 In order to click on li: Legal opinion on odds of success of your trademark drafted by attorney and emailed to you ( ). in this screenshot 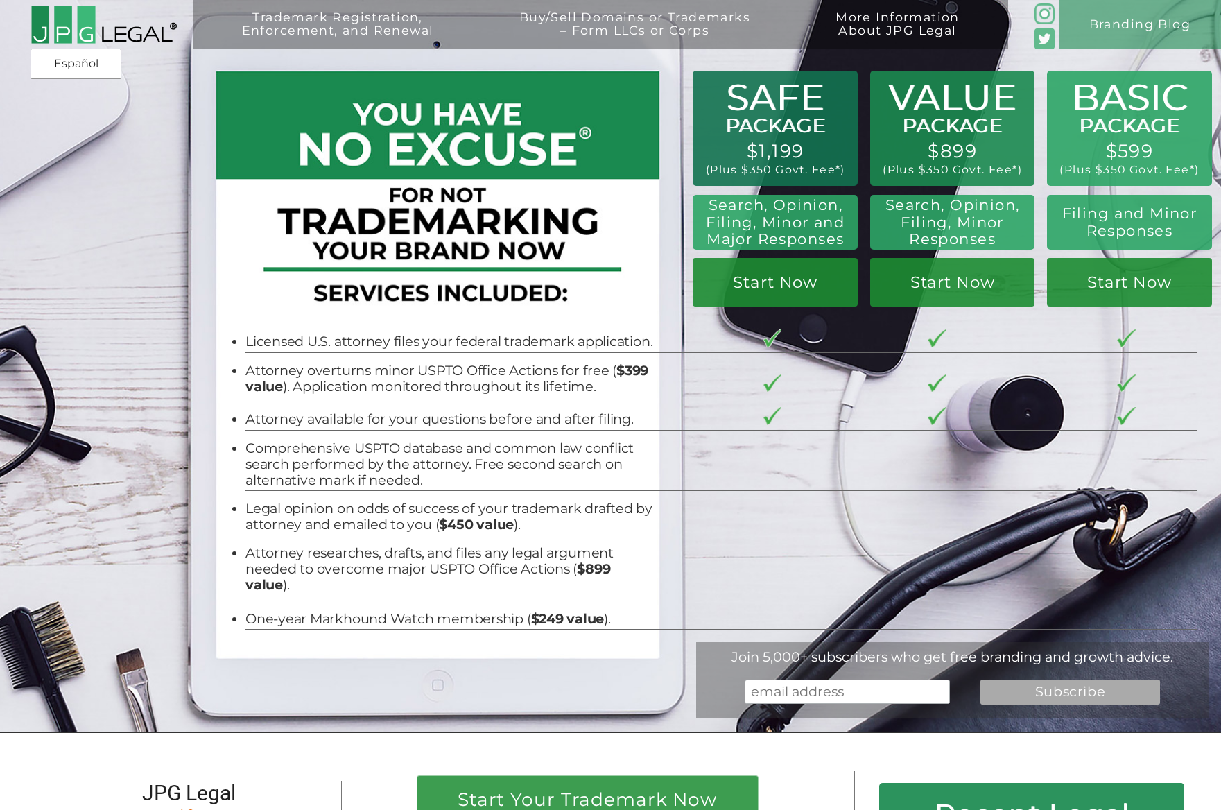, I will do `click(451, 517)`.